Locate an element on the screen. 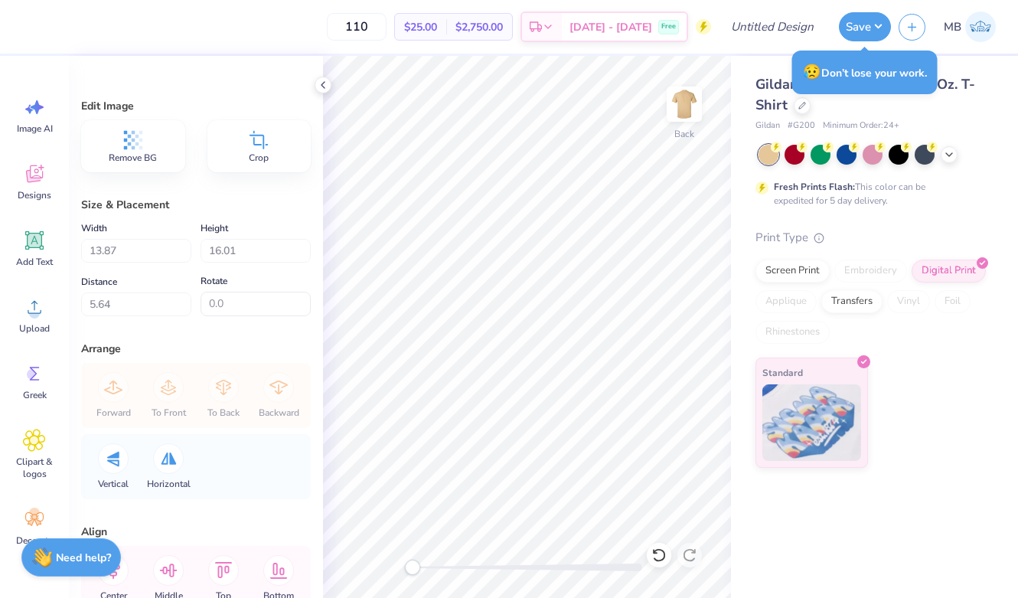  span: Add Text is located at coordinates (34, 262).